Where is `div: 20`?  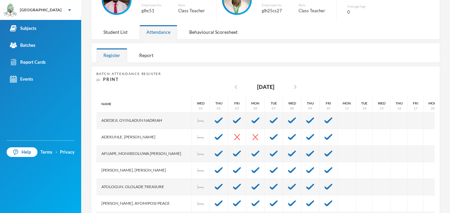 div: 20 is located at coordinates (433, 108).